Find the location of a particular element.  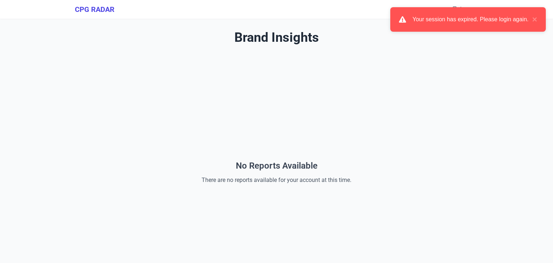

p: There are no reports available for your account at this time. is located at coordinates (277, 180).